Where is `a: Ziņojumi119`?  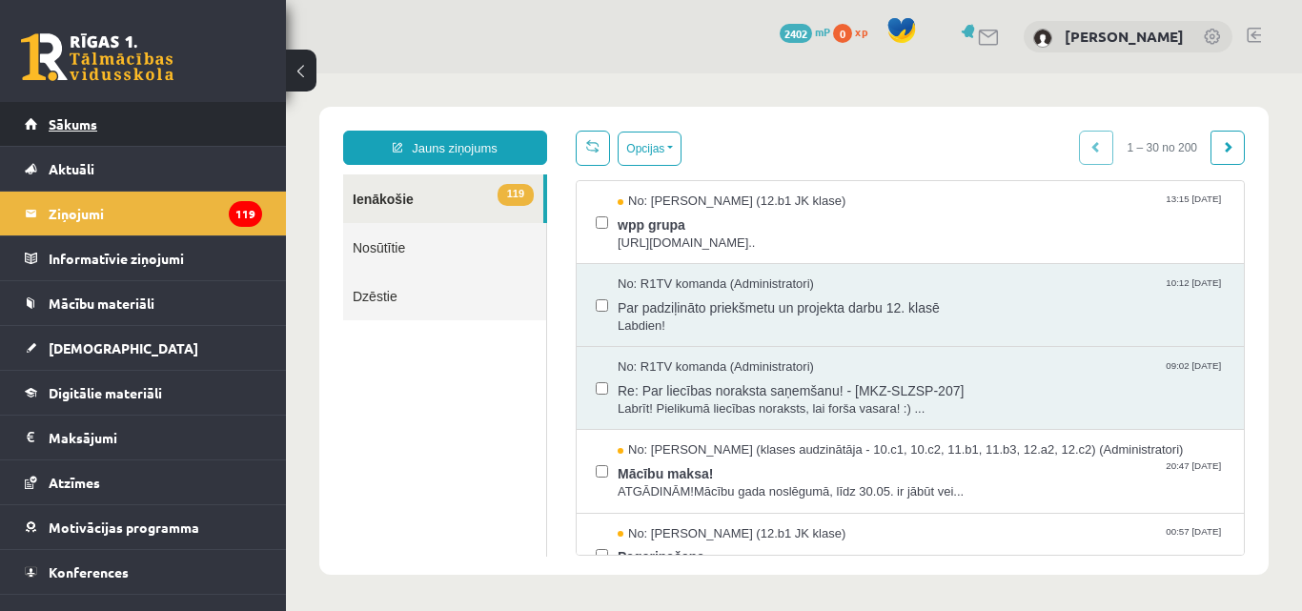
a: Ziņojumi119 is located at coordinates (143, 214).